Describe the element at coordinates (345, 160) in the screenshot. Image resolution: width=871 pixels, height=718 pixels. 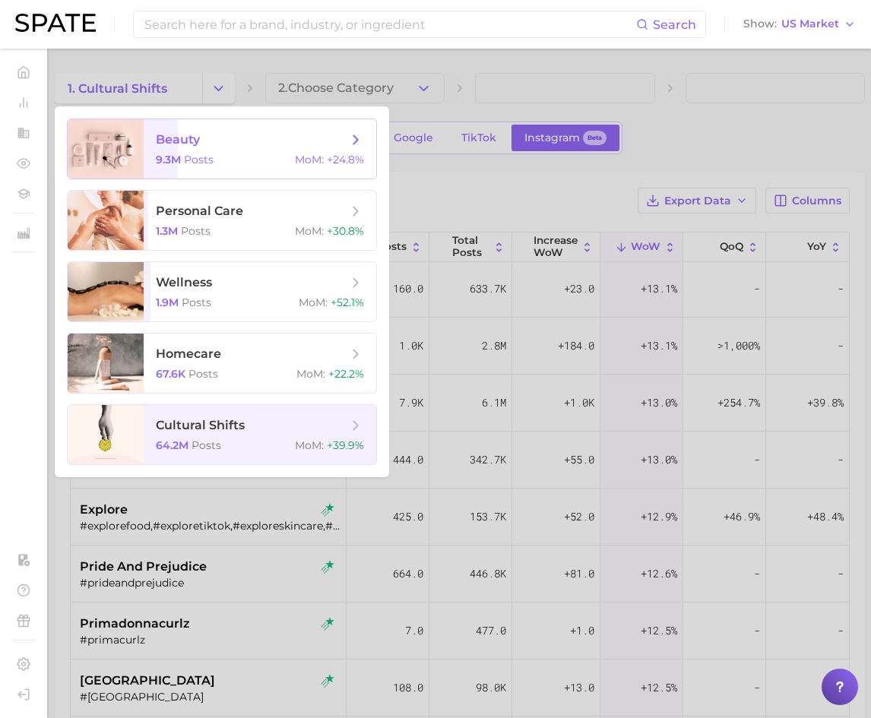
I see `span: +24.8%` at that location.